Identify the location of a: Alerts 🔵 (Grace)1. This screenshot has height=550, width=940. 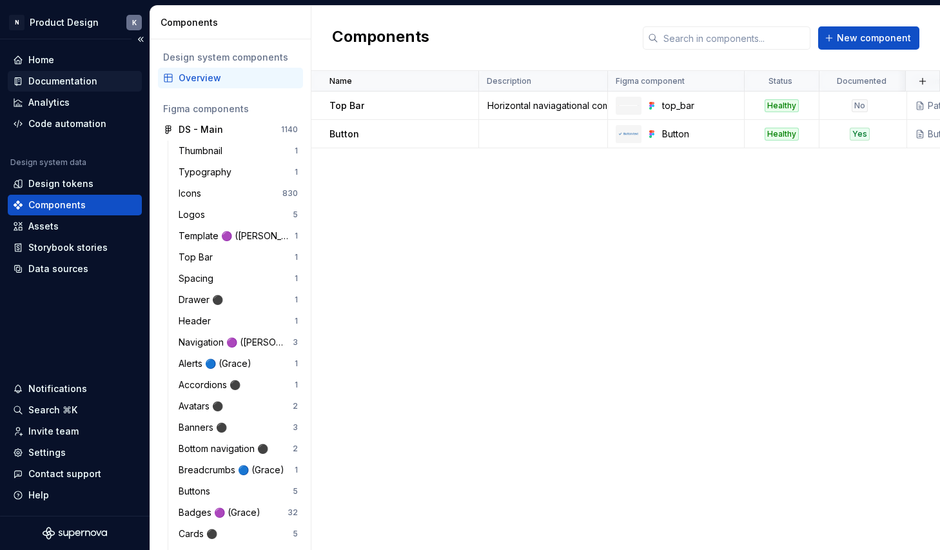
(238, 364).